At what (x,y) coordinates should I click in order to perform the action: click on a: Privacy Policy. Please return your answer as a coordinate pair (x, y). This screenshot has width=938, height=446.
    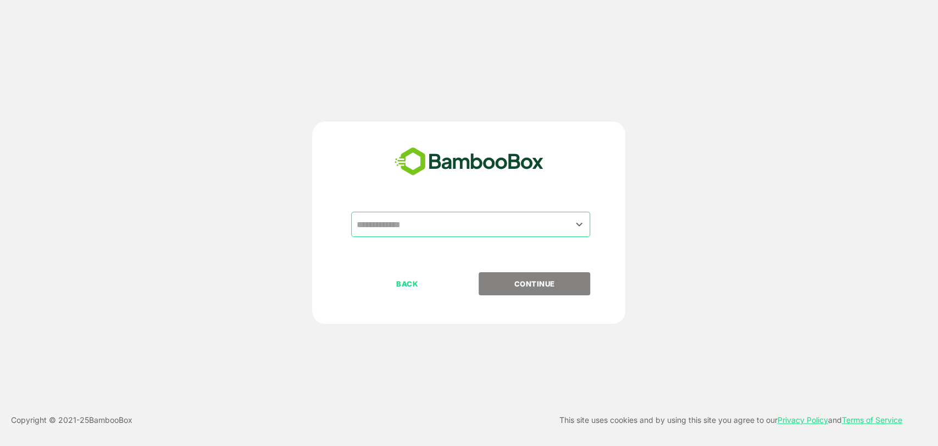
    Looking at the image, I should click on (803, 419).